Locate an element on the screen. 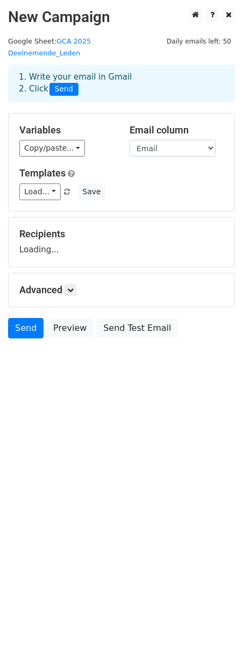 Image resolution: width=243 pixels, height=672 pixels. a: Preview is located at coordinates (70, 328).